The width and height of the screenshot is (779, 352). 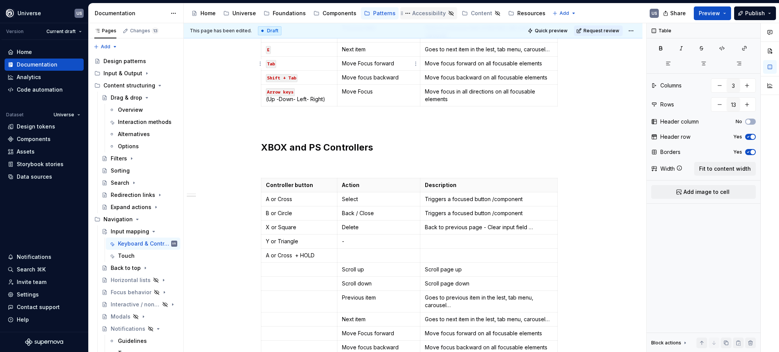 What do you see at coordinates (130, 280) in the screenshot?
I see `div: Horizontal lists` at bounding box center [130, 280].